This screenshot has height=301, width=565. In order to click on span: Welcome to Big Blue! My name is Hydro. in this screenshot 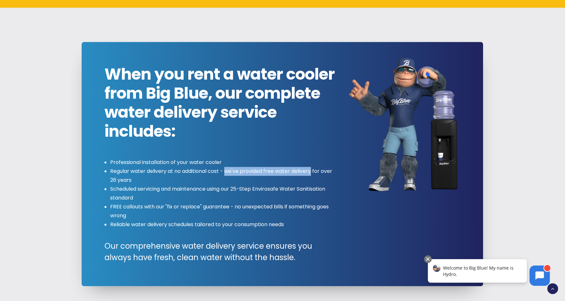, I will do `click(57, 17)`.